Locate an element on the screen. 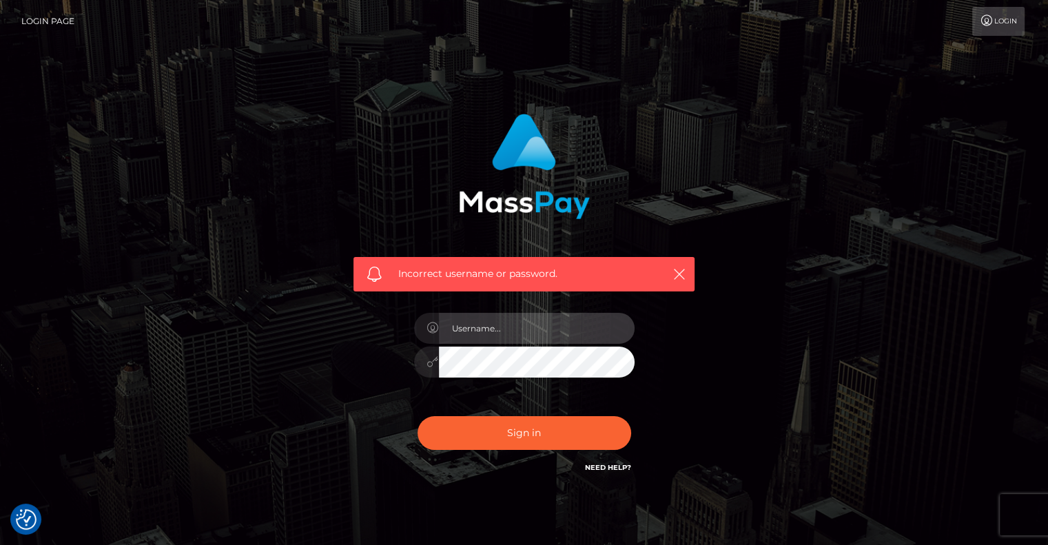 The width and height of the screenshot is (1048, 545). input: Username... is located at coordinates (537, 328).